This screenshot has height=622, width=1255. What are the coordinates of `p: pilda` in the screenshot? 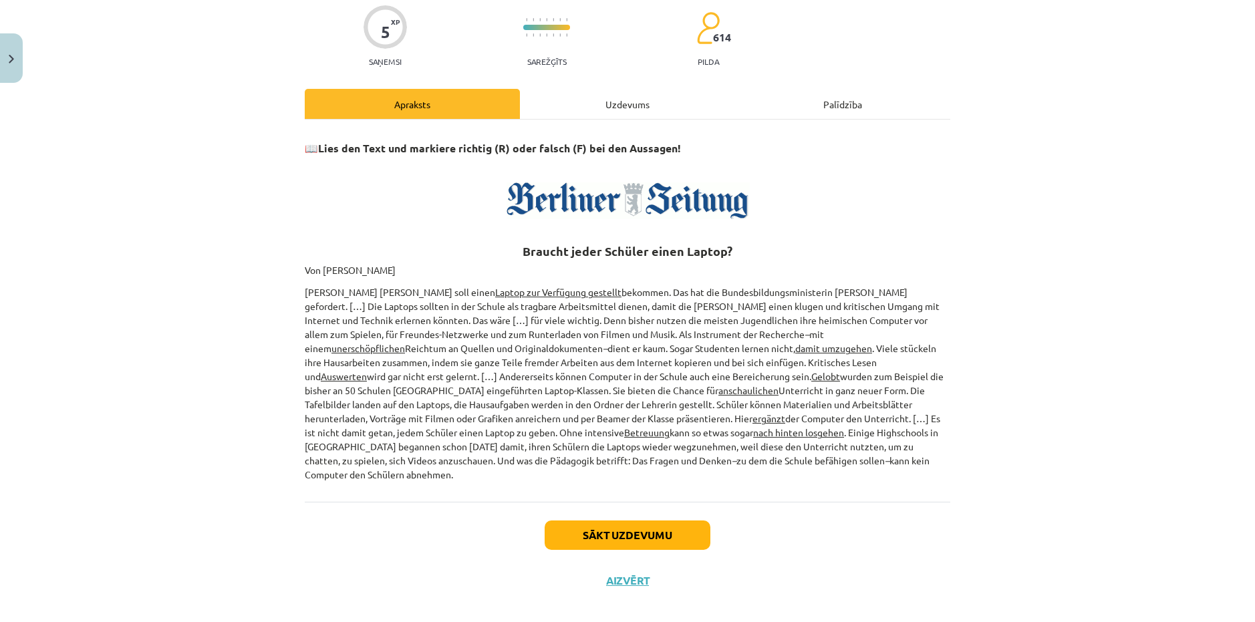 It's located at (708, 61).